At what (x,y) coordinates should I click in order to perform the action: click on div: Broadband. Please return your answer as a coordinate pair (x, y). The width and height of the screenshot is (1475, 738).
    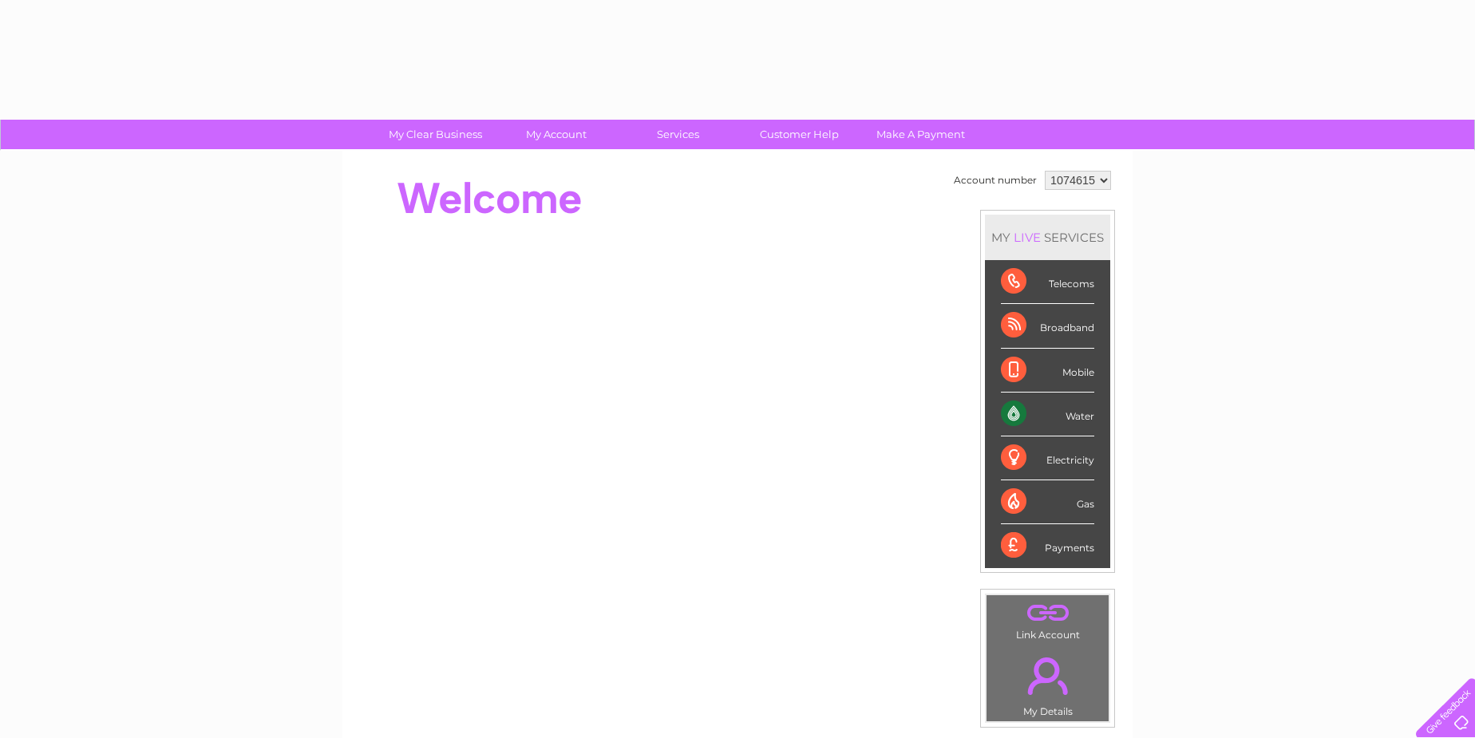
    Looking at the image, I should click on (1047, 326).